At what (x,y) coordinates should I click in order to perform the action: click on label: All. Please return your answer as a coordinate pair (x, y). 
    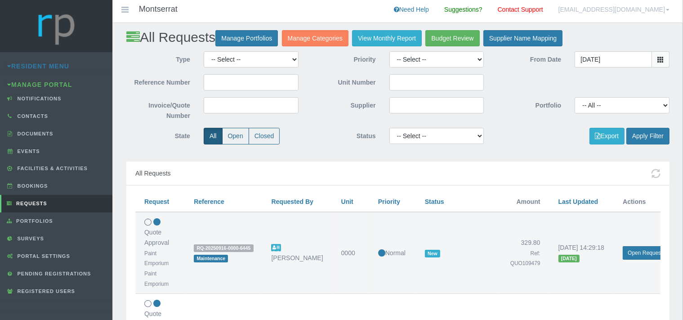
    Looking at the image, I should click on (213, 136).